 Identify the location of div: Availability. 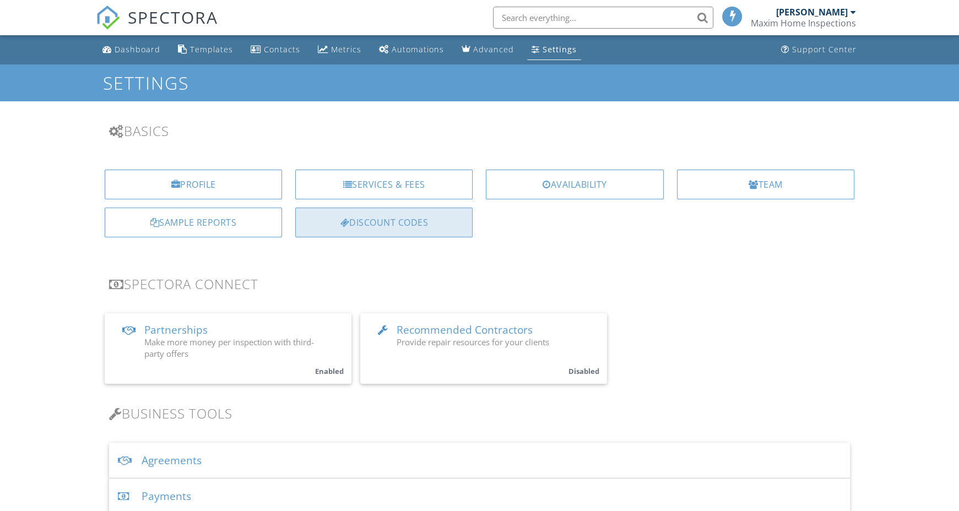
(575, 185).